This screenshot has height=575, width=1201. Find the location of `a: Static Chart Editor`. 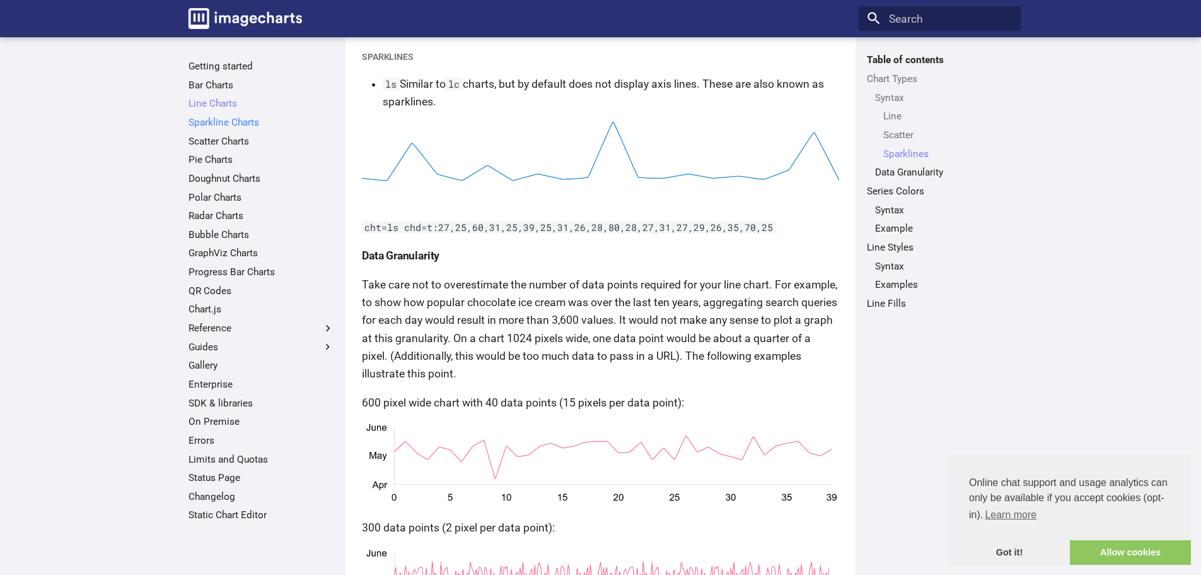

a: Static Chart Editor is located at coordinates (261, 515).